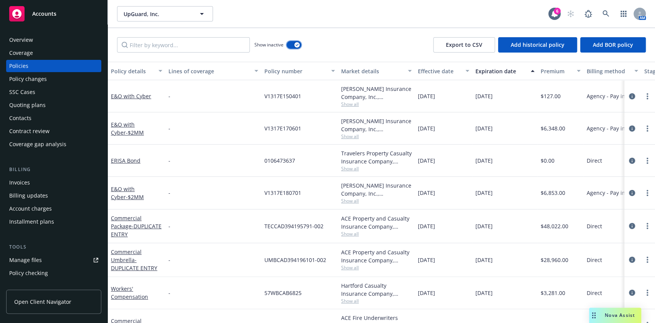 The width and height of the screenshot is (655, 323). I want to click on a: Quoting plans, so click(54, 105).